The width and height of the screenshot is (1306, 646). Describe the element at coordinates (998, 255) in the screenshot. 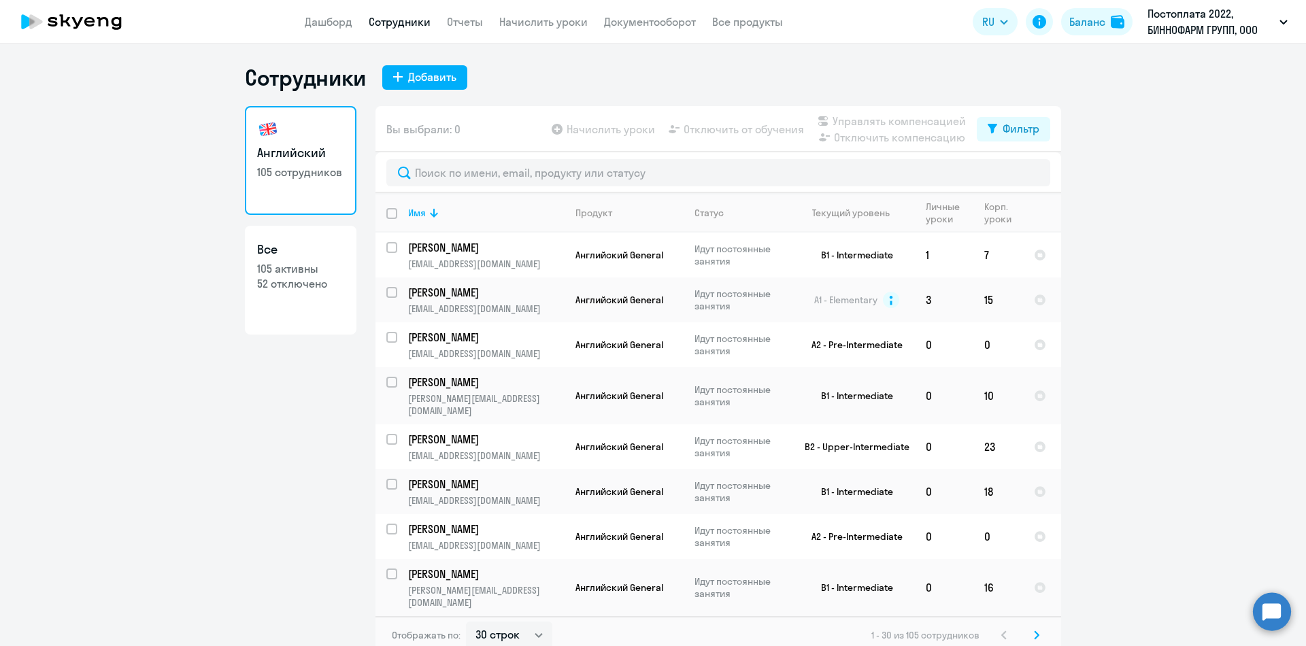

I see `td: 7` at that location.